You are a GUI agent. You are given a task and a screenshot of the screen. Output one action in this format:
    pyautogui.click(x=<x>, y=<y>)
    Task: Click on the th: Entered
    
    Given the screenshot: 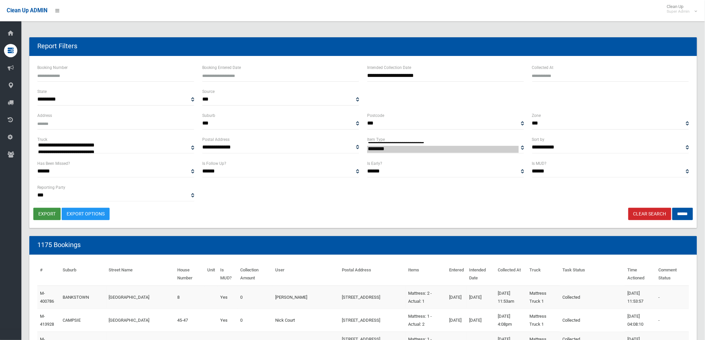 What is the action you would take?
    pyautogui.click(x=456, y=274)
    